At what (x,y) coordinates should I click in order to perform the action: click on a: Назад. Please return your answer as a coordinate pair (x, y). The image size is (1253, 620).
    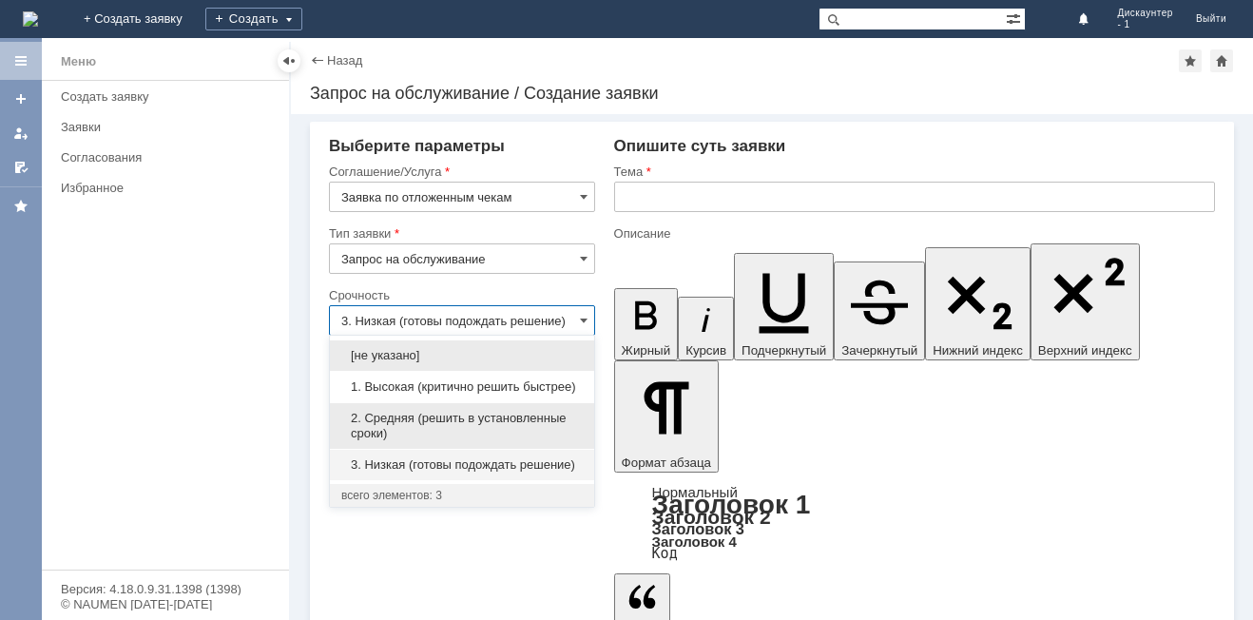
    Looking at the image, I should click on (344, 60).